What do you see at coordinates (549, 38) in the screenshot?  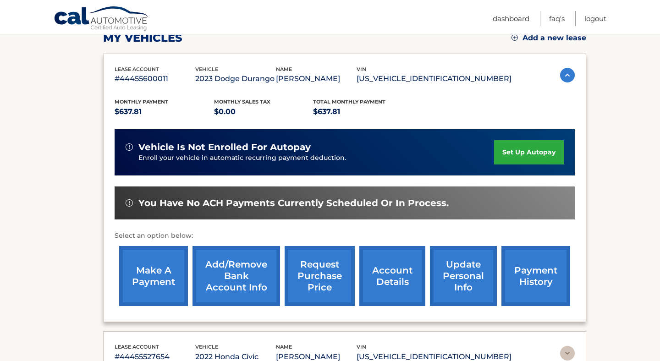 I see `a: Add a new lease` at bounding box center [549, 38].